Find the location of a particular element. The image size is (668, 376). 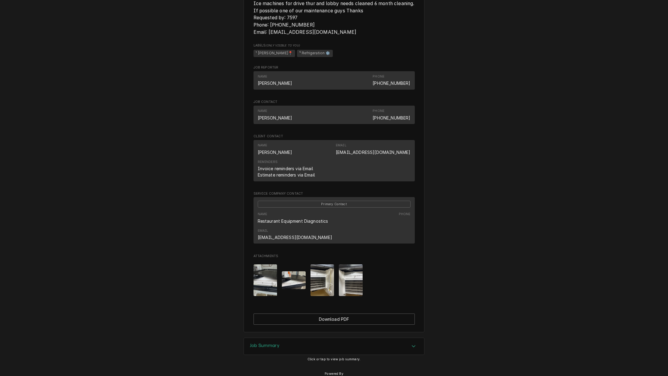

span: ⁴ Refrigeration ❄️ is located at coordinates (315, 53).